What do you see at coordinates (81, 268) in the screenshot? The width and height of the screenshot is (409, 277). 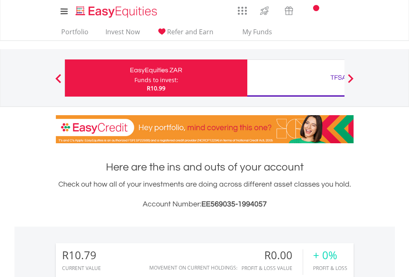 I see `div: CURRENT VALUE` at bounding box center [81, 268].